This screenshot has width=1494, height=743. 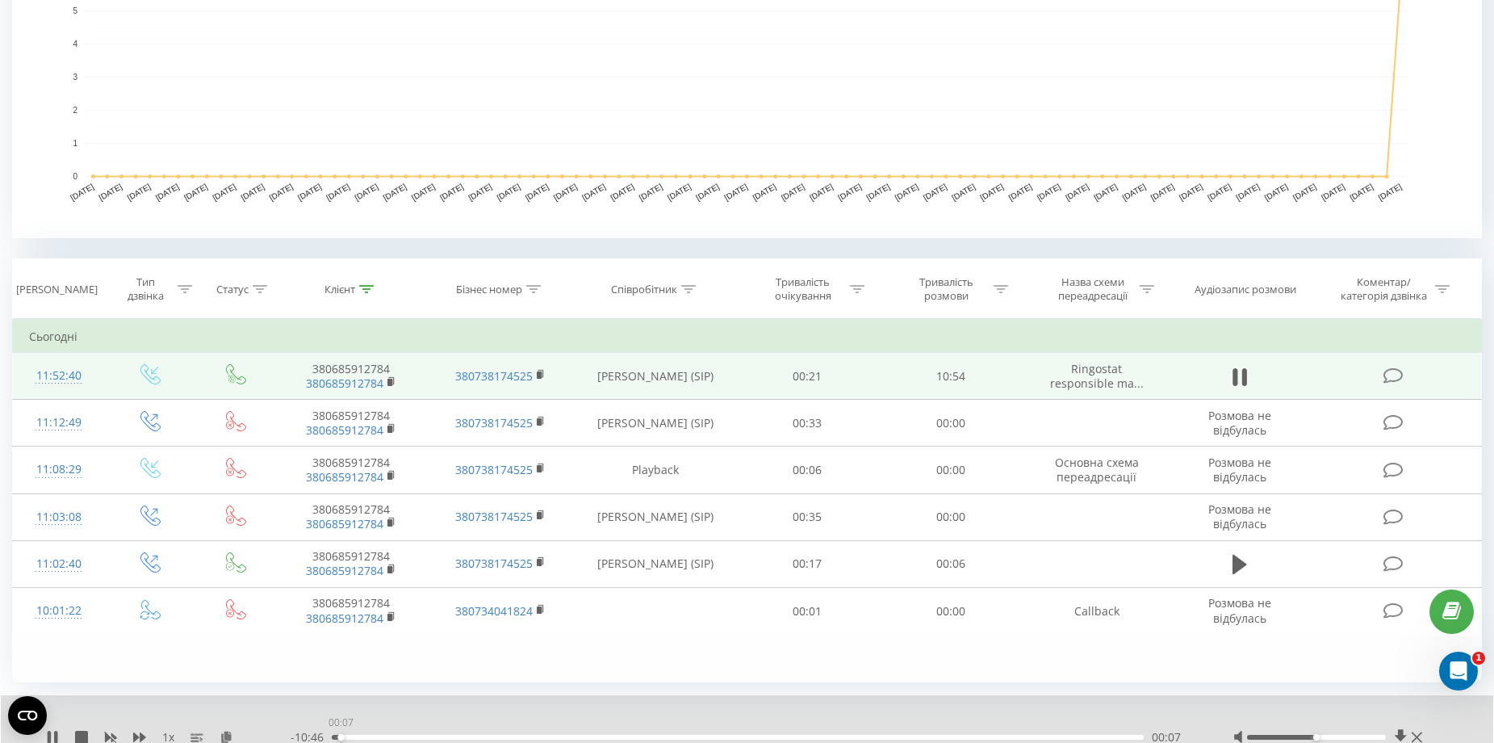 What do you see at coordinates (75, 44) in the screenshot?
I see `text: 4` at bounding box center [75, 44].